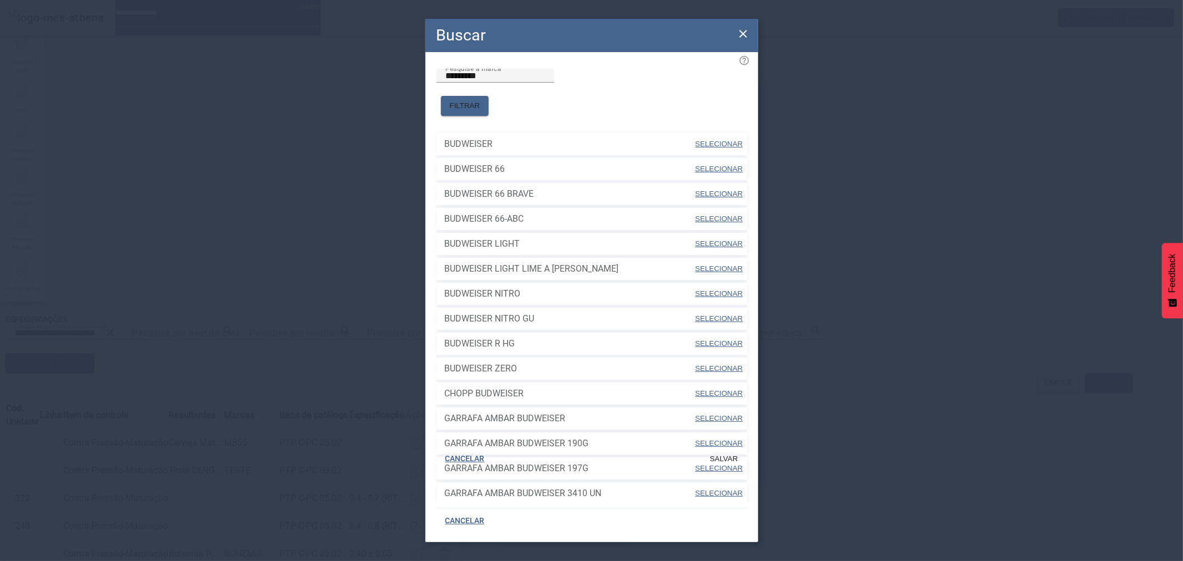 The image size is (1183, 561). Describe the element at coordinates (570, 169) in the screenshot. I see `span: BUDWEISER 66` at that location.